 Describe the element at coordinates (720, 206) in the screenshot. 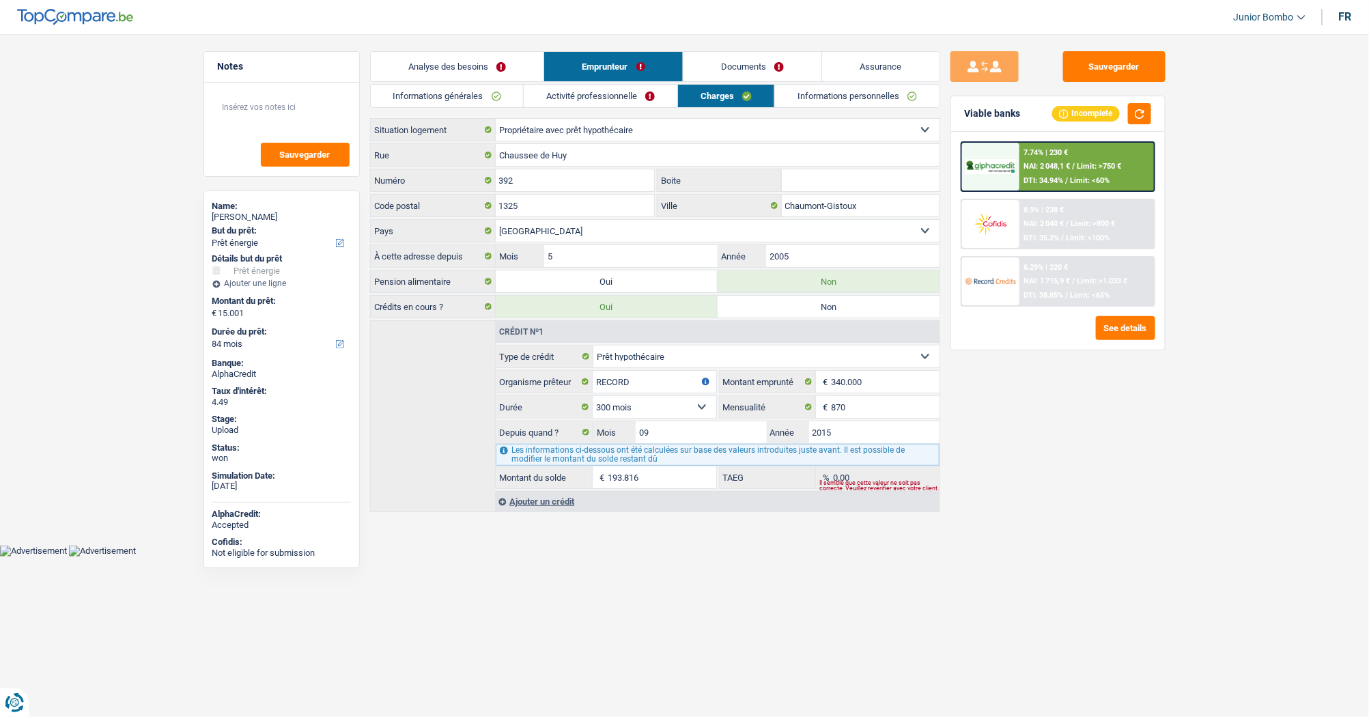

I see `label: Ville` at that location.